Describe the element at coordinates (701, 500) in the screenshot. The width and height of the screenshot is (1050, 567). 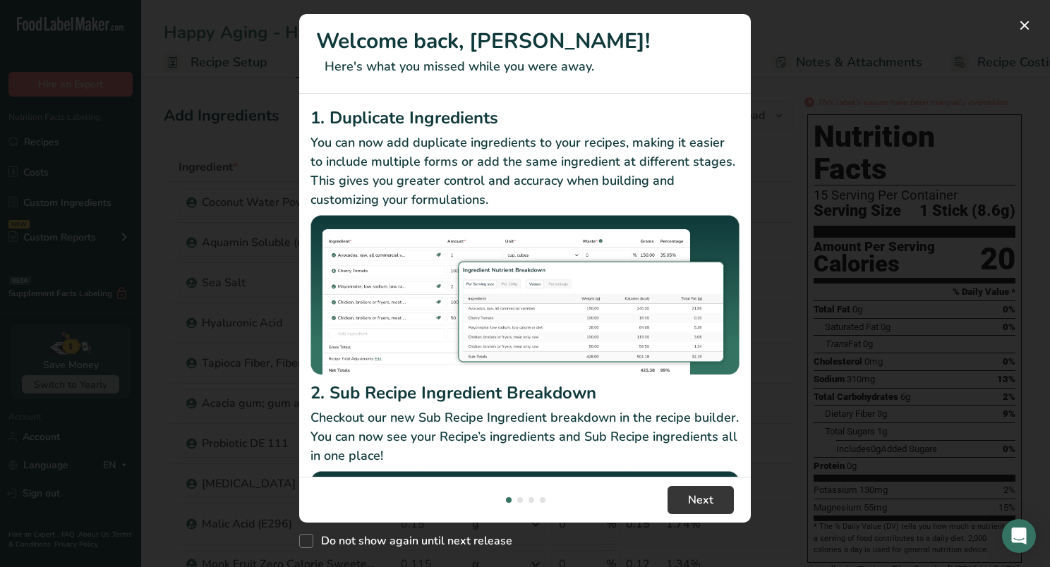
I see `span: Next` at that location.